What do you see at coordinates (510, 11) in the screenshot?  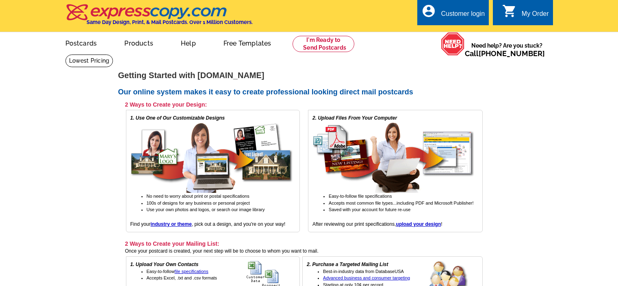 I see `i: shopping_cart` at bounding box center [510, 11].